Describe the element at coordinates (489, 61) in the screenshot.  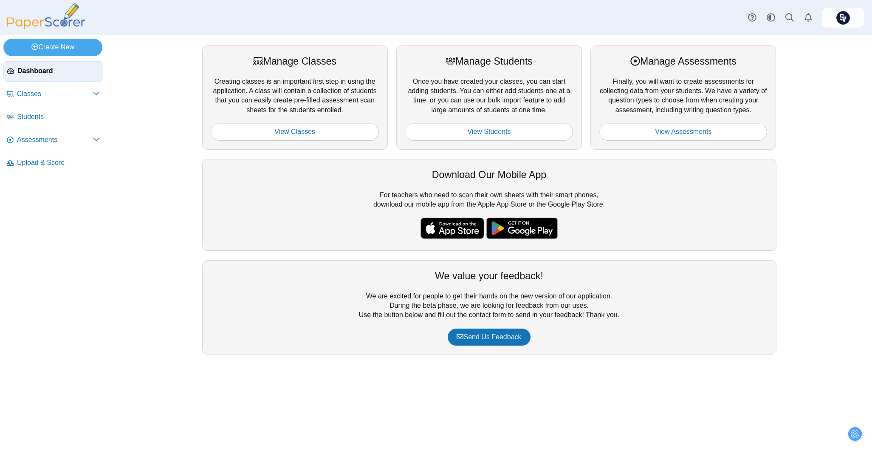
I see `div: Manage Students` at that location.